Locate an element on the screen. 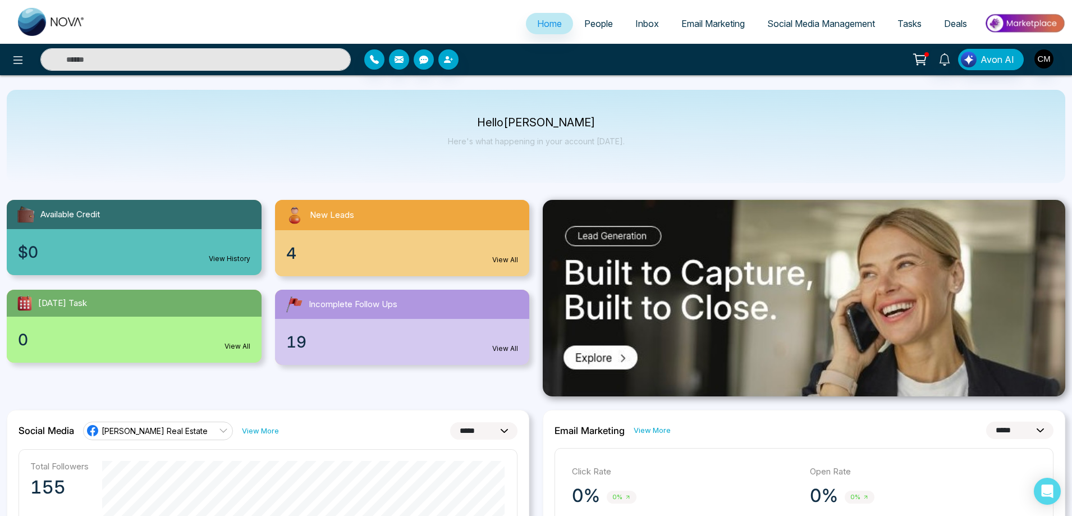 The image size is (1072, 516). img: availableCredit.svg is located at coordinates (26, 214).